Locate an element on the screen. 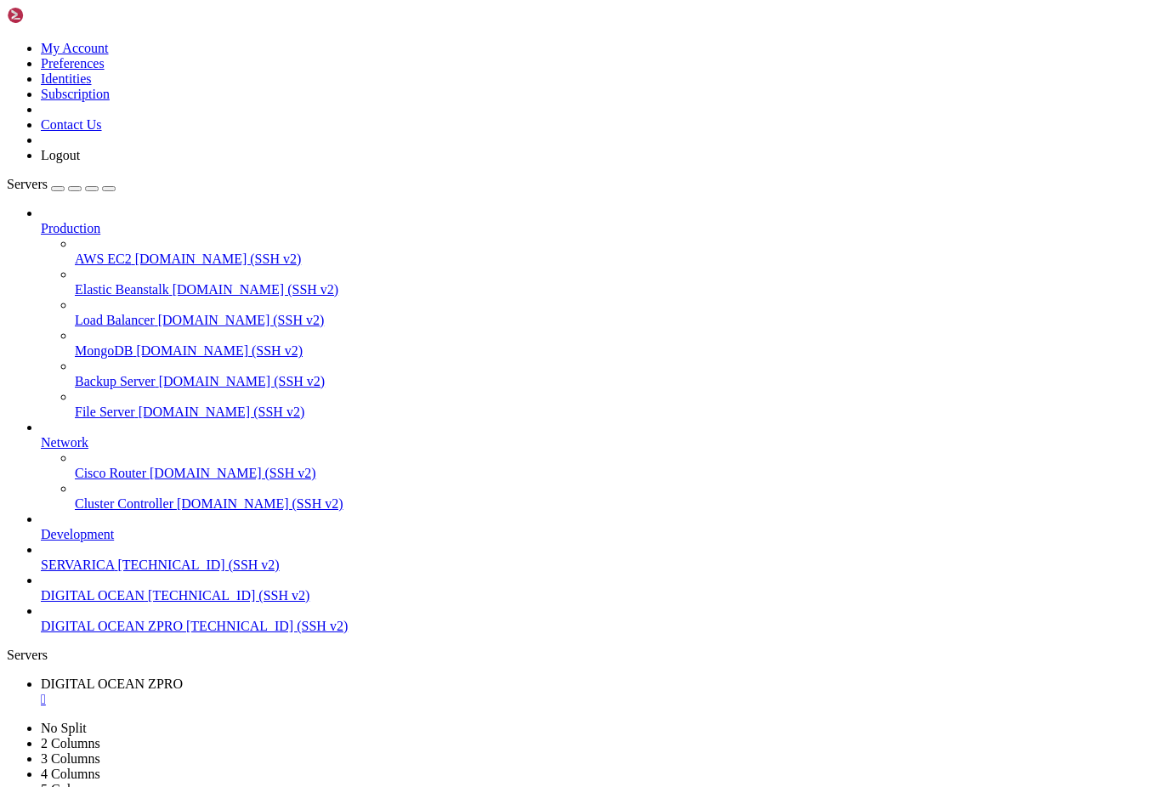 The image size is (1174, 787). a: Servers is located at coordinates (61, 184).